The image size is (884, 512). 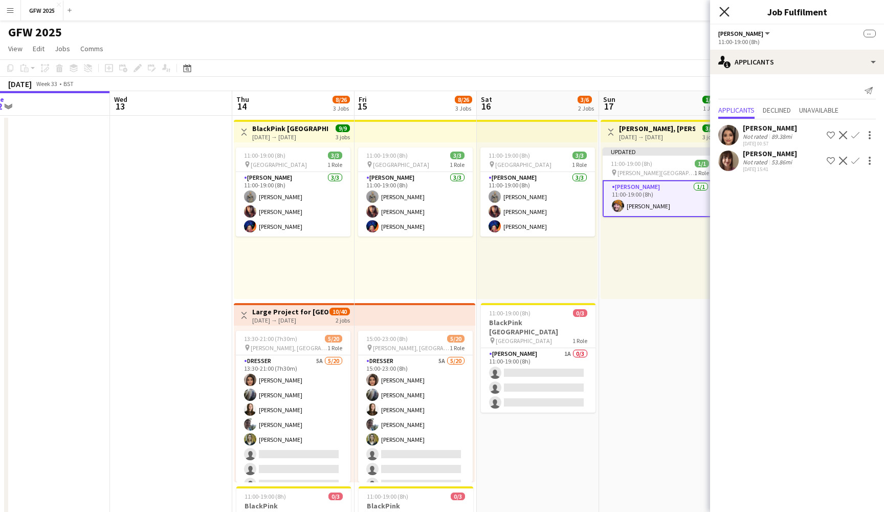 I want to click on span: Thu, so click(x=243, y=99).